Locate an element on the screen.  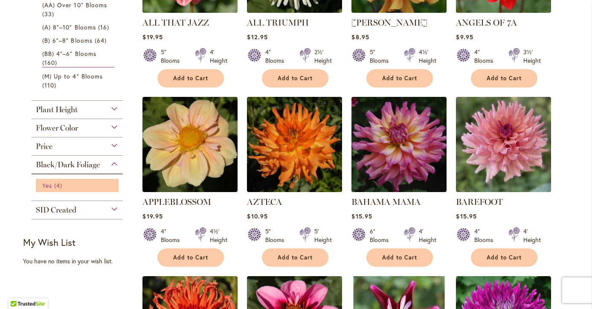
span: (M) Up to 4" Blooms is located at coordinates (72, 76).